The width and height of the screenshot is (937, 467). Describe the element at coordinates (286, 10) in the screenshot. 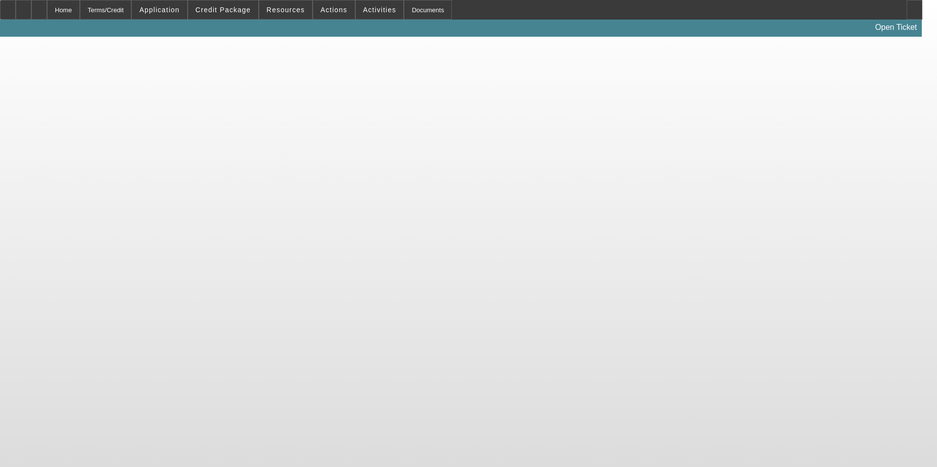

I see `button: Resources` at that location.